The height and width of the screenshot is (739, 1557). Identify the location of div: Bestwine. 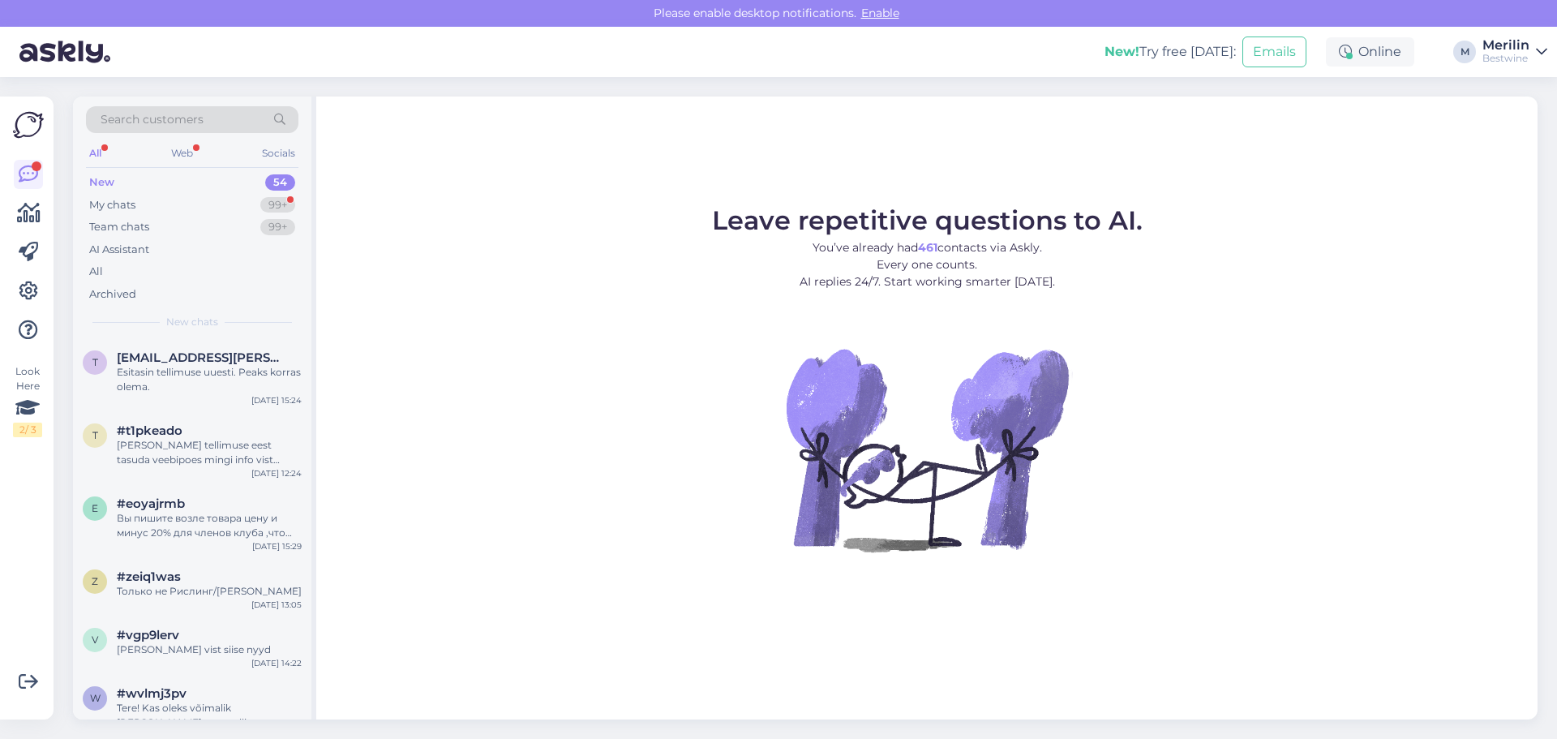
(1506, 58).